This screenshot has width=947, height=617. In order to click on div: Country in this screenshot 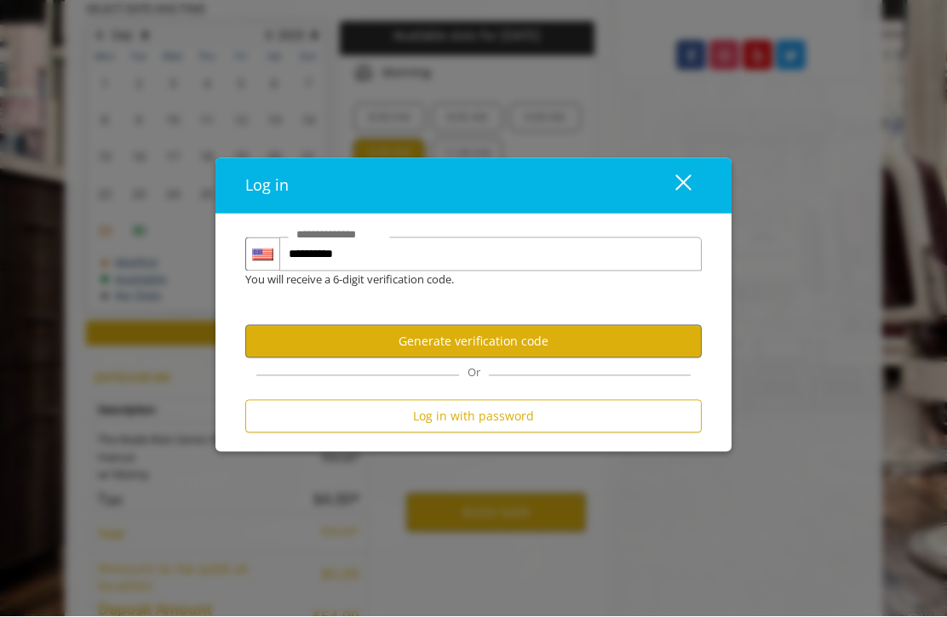, I will do `click(262, 255)`.